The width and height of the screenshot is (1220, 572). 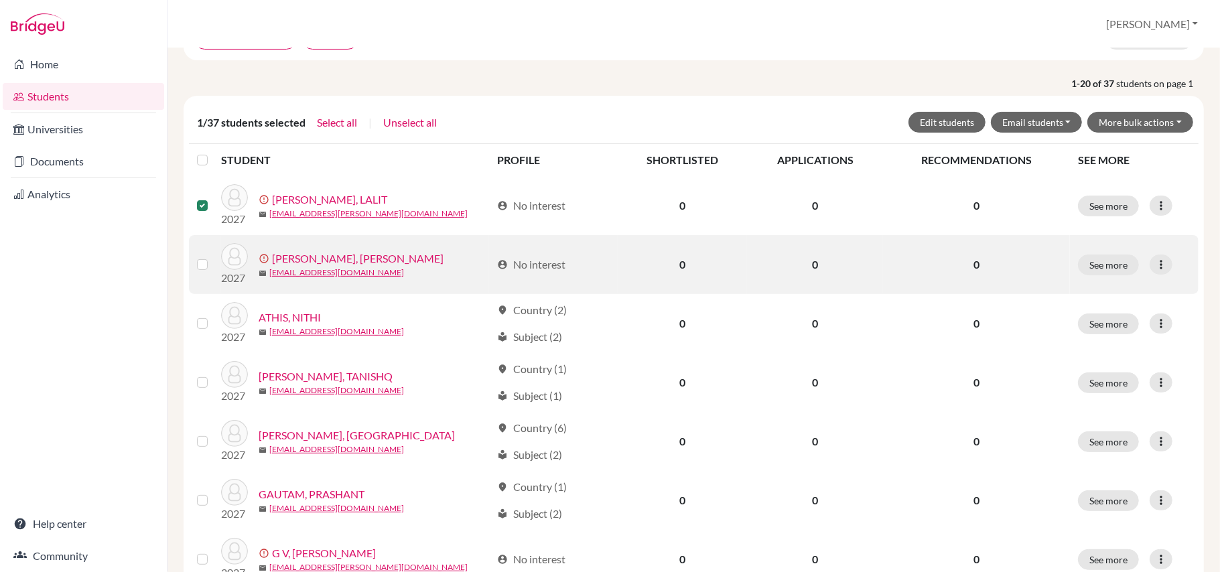 What do you see at coordinates (355, 160) in the screenshot?
I see `th: STUDENT` at bounding box center [355, 160].